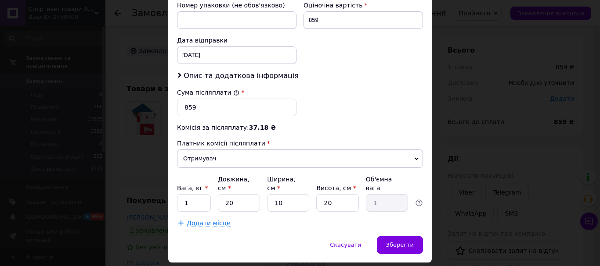 The image size is (600, 266). What do you see at coordinates (300, 159) in the screenshot?
I see `span: Отримувач` at bounding box center [300, 159].